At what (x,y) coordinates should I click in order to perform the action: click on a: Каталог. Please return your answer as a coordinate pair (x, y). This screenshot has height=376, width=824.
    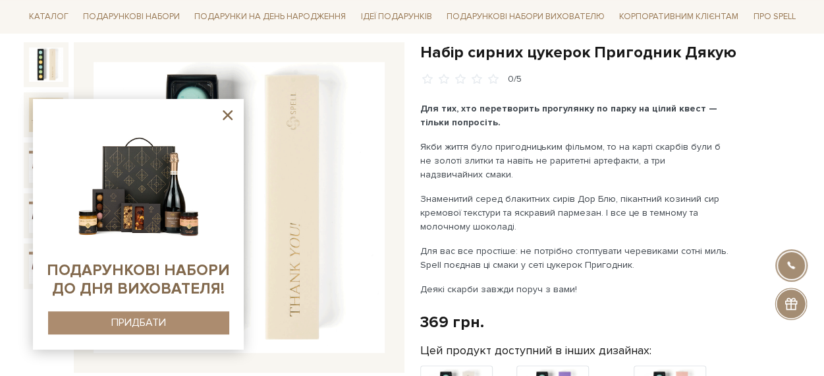
    Looking at the image, I should click on (49, 16).